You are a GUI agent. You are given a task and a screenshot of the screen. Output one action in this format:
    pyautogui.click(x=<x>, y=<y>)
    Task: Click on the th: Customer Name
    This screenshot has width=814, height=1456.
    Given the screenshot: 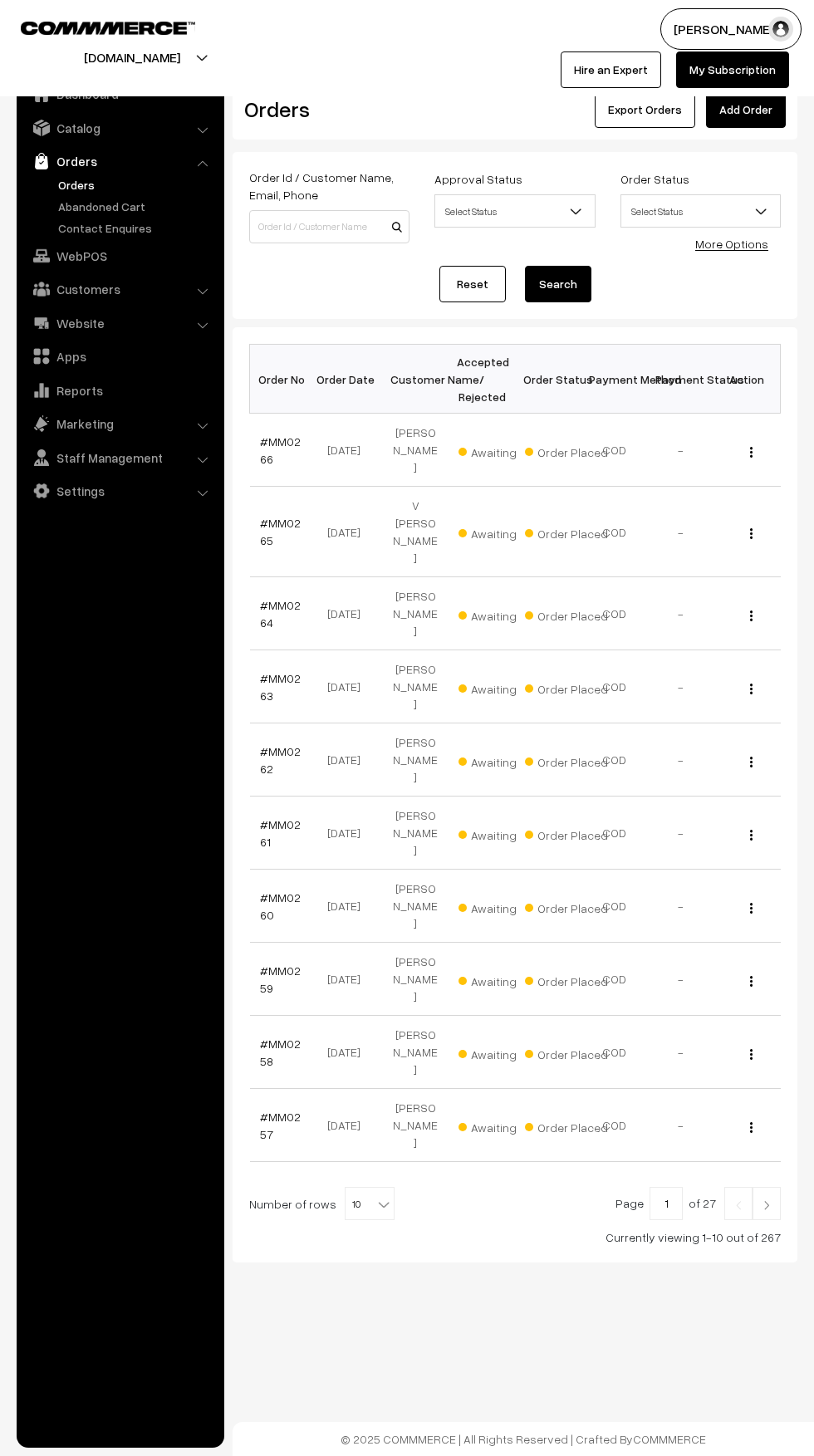 What is the action you would take?
    pyautogui.click(x=416, y=379)
    